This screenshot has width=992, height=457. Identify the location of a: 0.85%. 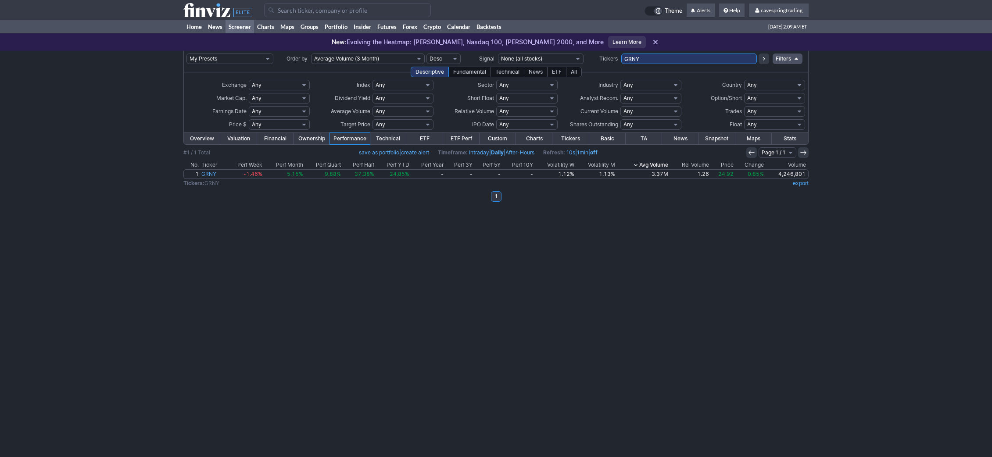
(750, 174).